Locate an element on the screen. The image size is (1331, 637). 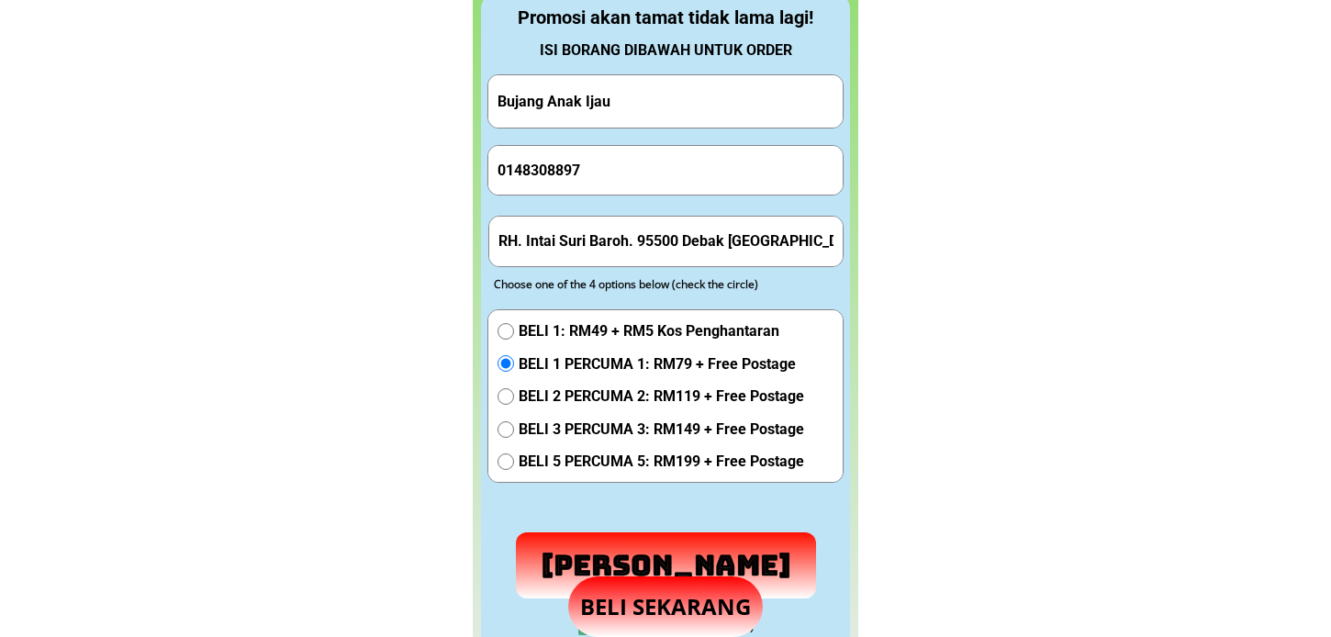
input: Your Full Name/ Nama Penuh is located at coordinates (665, 101).